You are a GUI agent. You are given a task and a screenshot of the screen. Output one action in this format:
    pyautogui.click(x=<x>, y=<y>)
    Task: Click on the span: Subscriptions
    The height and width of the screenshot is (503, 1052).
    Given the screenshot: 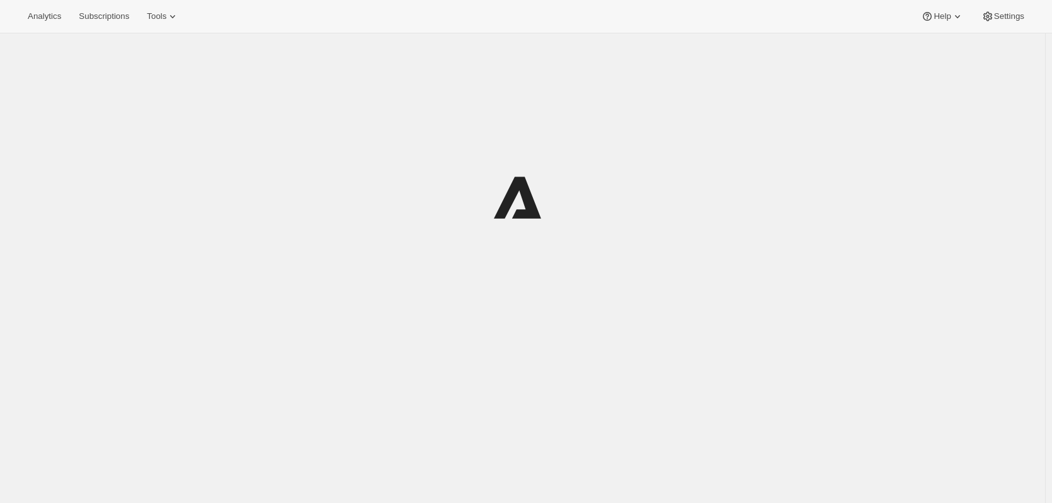 What is the action you would take?
    pyautogui.click(x=104, y=16)
    